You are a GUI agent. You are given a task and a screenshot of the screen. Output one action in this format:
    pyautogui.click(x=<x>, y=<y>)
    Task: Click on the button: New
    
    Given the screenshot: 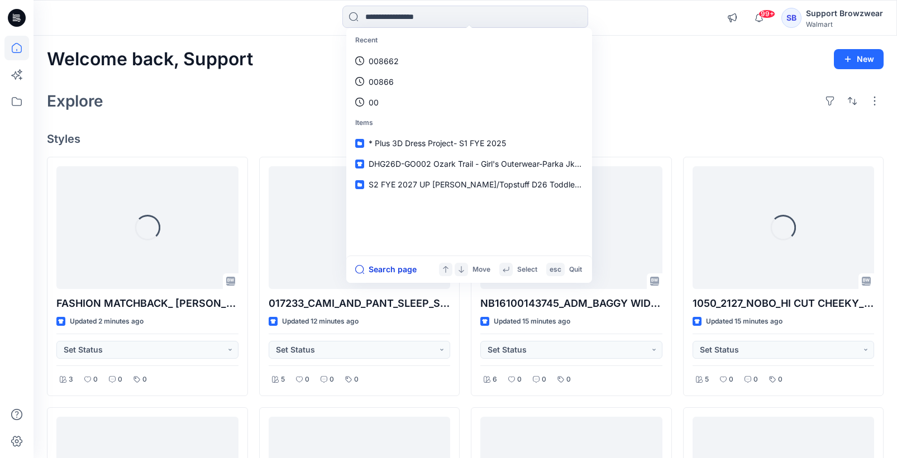 What is the action you would take?
    pyautogui.click(x=858, y=59)
    